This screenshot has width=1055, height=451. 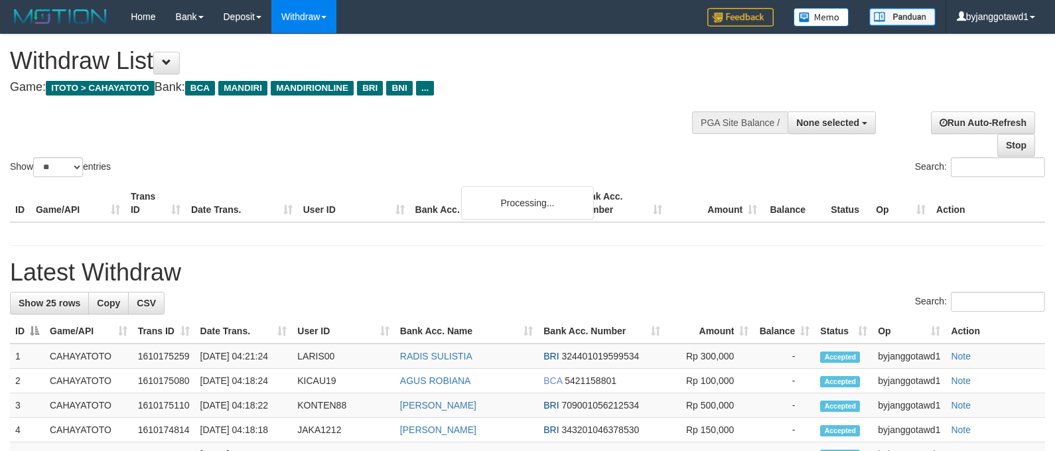 What do you see at coordinates (343, 430) in the screenshot?
I see `td: JAKA1212` at bounding box center [343, 430].